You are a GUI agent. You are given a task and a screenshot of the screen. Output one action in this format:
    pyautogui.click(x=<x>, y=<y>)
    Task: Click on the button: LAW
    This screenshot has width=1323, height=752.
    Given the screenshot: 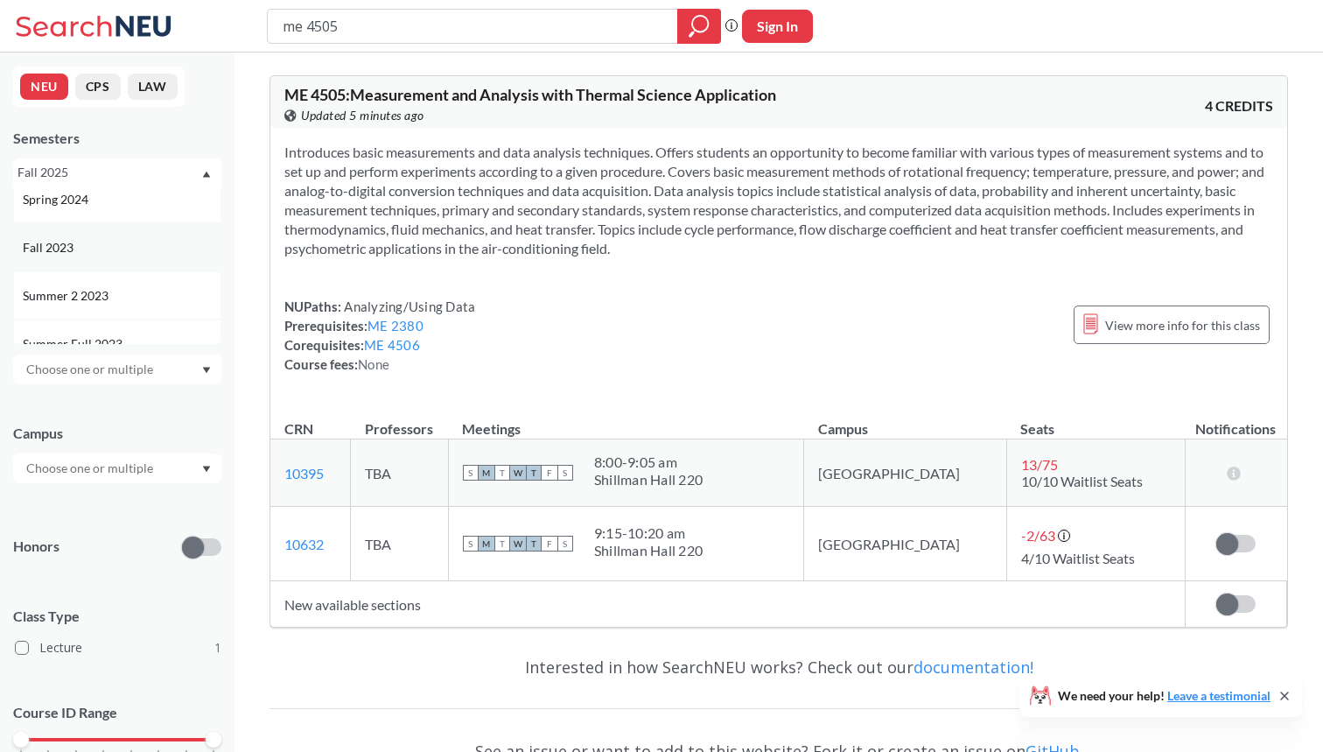 What is the action you would take?
    pyautogui.click(x=152, y=87)
    